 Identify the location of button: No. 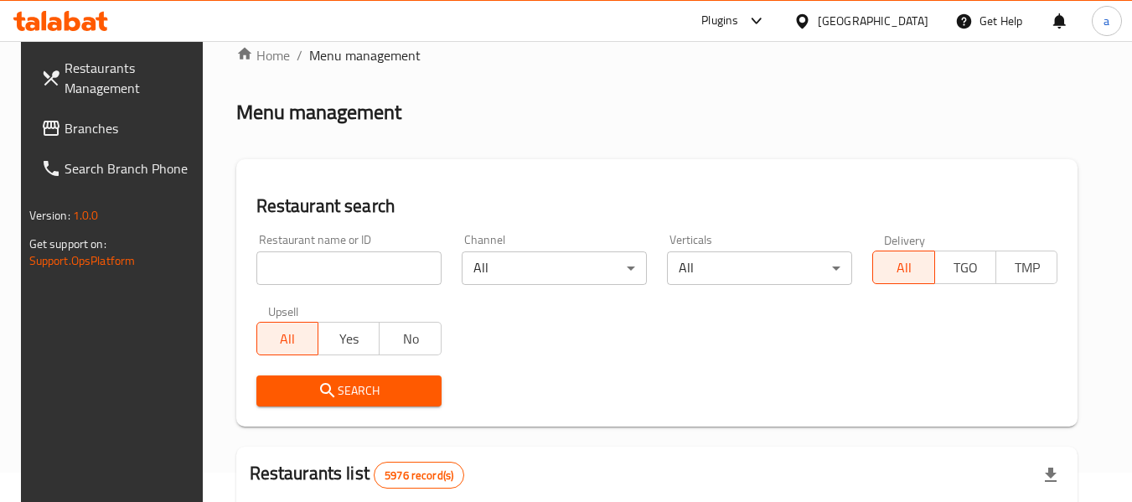
(410, 339).